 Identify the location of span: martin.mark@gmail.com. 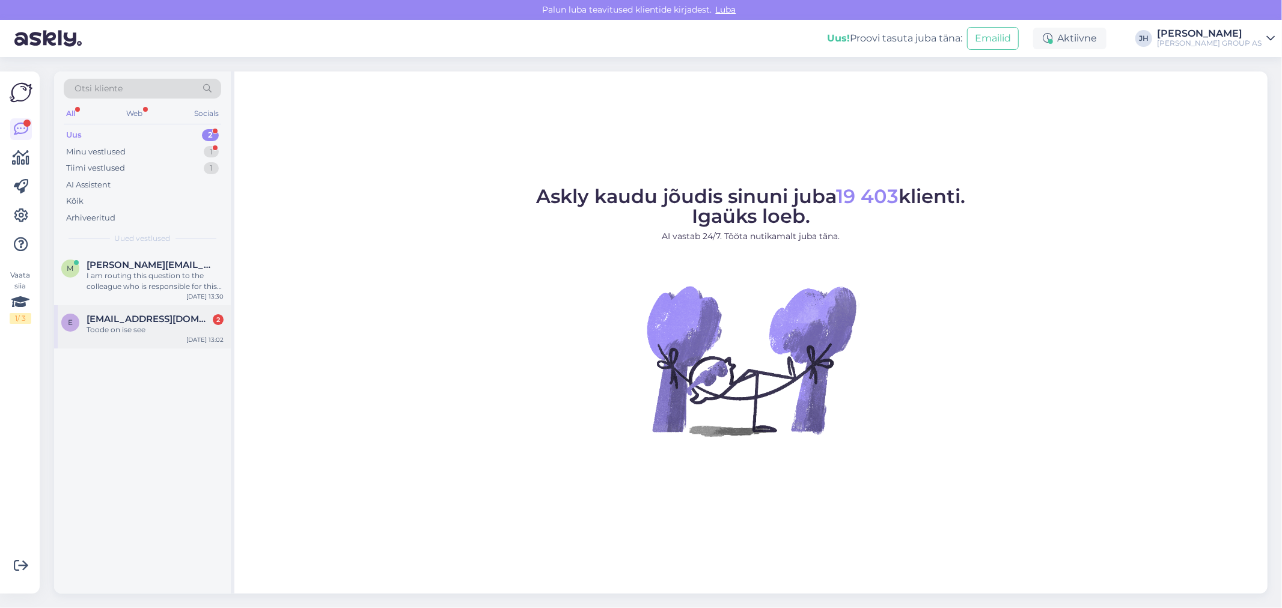
(149, 265).